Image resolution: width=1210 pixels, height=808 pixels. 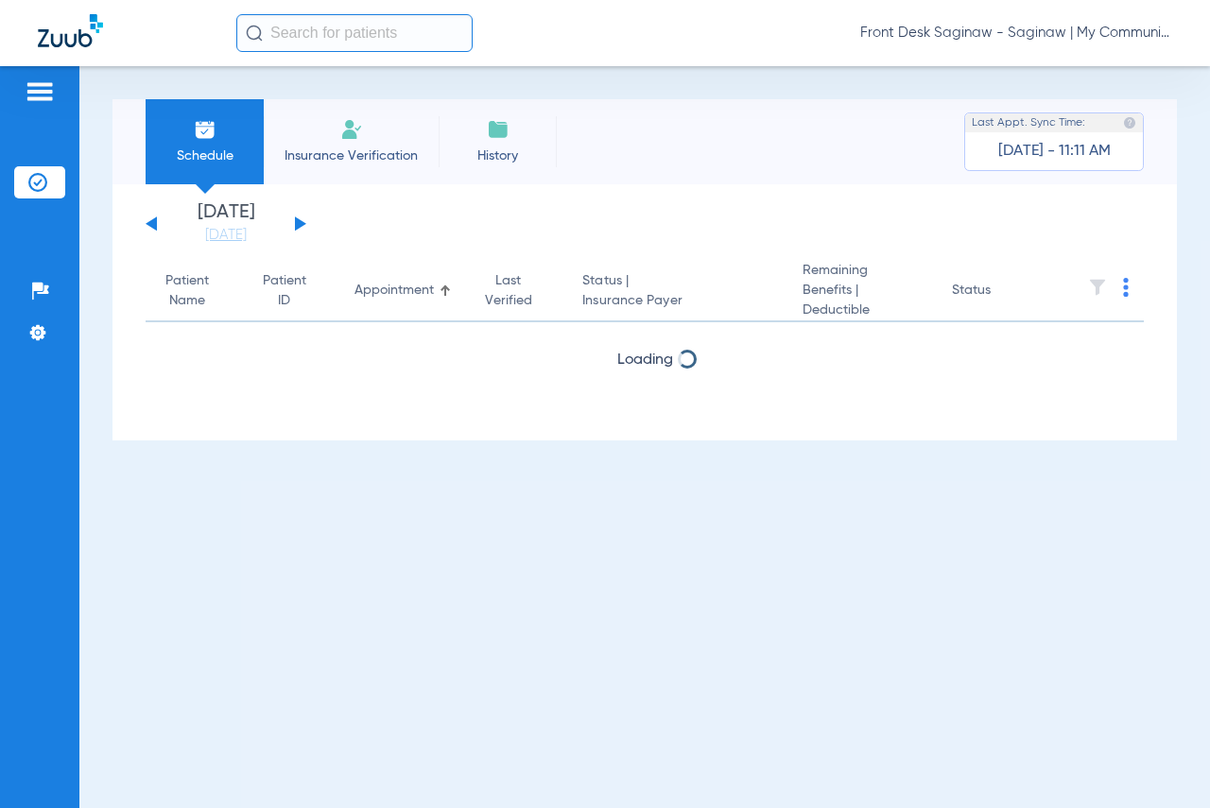 What do you see at coordinates (645, 360) in the screenshot?
I see `span: Loading` at bounding box center [645, 360].